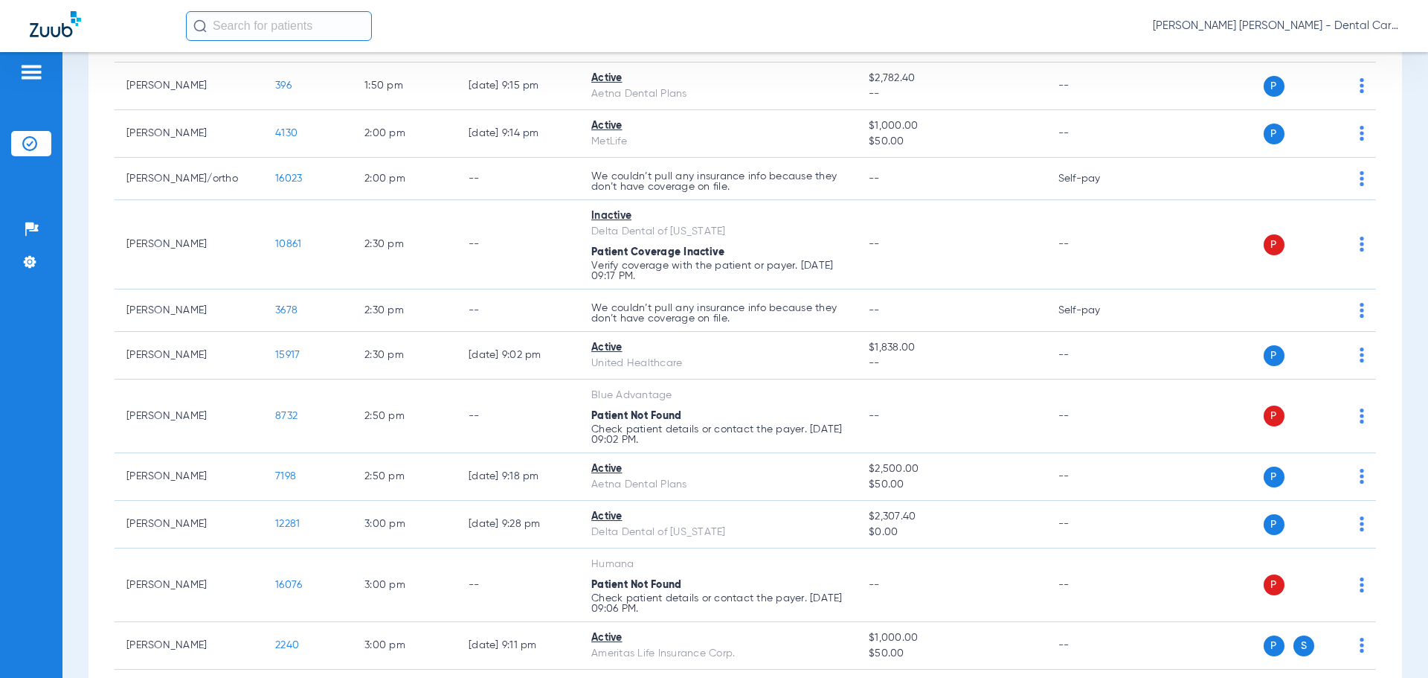 The image size is (1428, 678). Describe the element at coordinates (31, 72) in the screenshot. I see `img: hamburger-icon` at that location.